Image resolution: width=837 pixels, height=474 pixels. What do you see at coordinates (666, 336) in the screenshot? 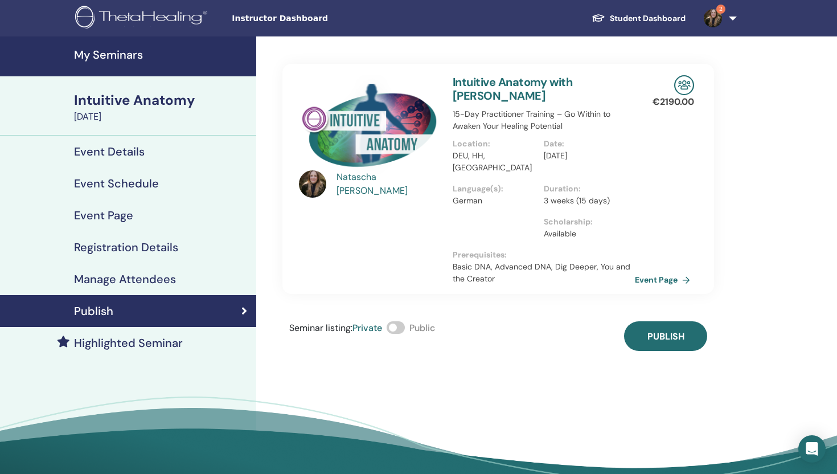
I see `span: Publish` at bounding box center [666, 336].